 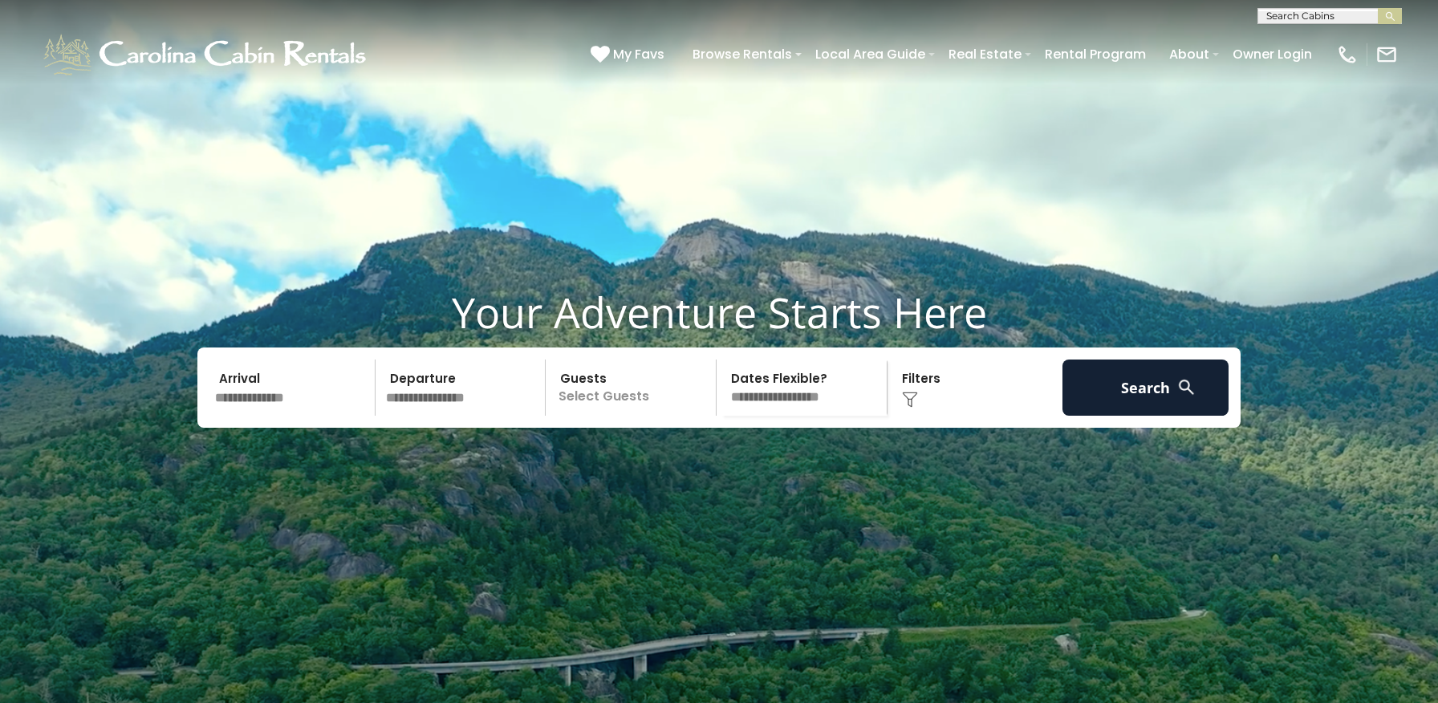 What do you see at coordinates (1145, 388) in the screenshot?
I see `button: Search` at bounding box center [1145, 388].